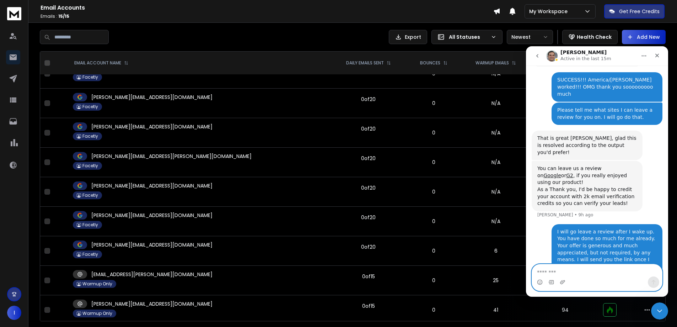  I want to click on div: Please tell me what sites I can leave a review for you on. I will go do that., so click(81, 67).